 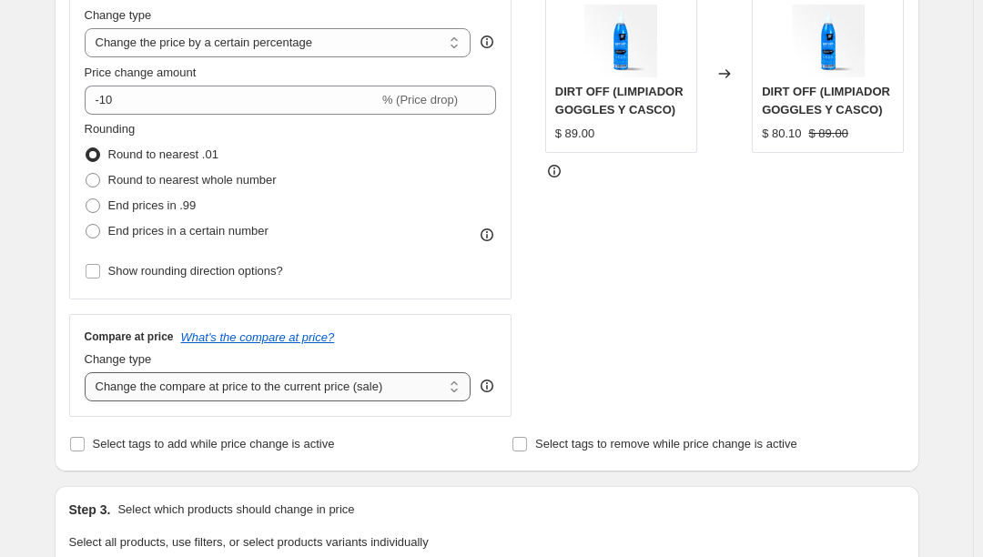 What do you see at coordinates (214, 443) in the screenshot?
I see `span: Select tags to add while price change is active` at bounding box center [214, 443].